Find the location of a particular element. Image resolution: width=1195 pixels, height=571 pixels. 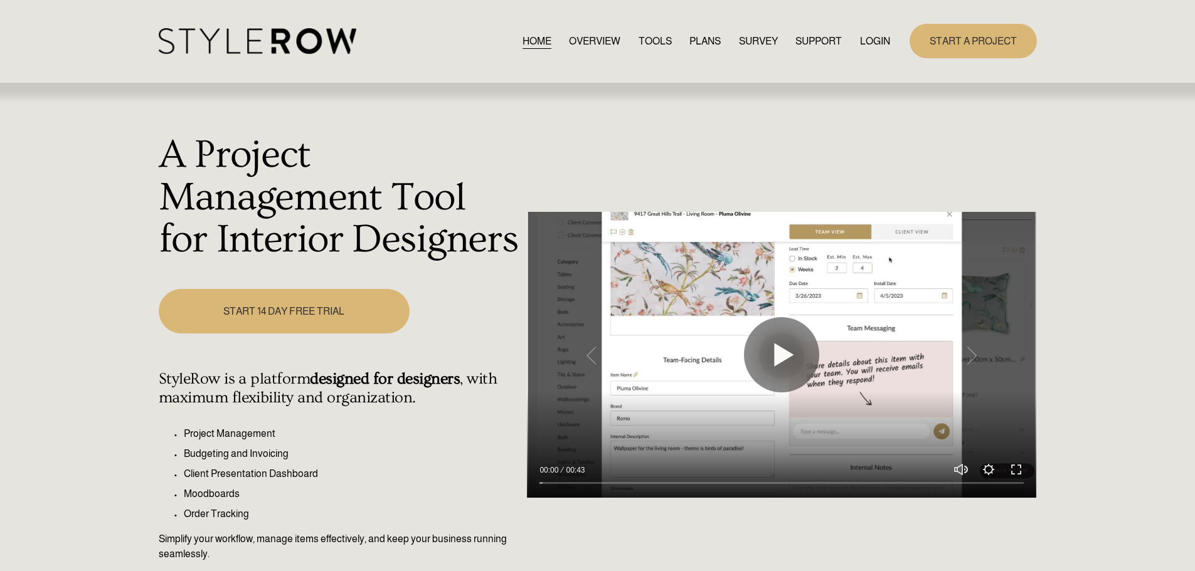

p: Moodboards is located at coordinates (352, 494).